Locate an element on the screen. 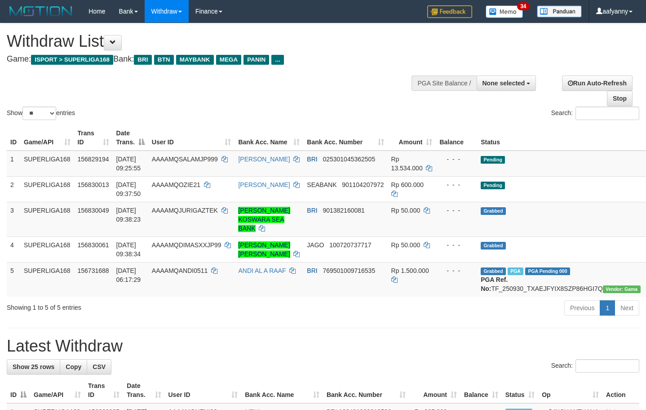  h1: Latest Withdraw is located at coordinates (323, 346).